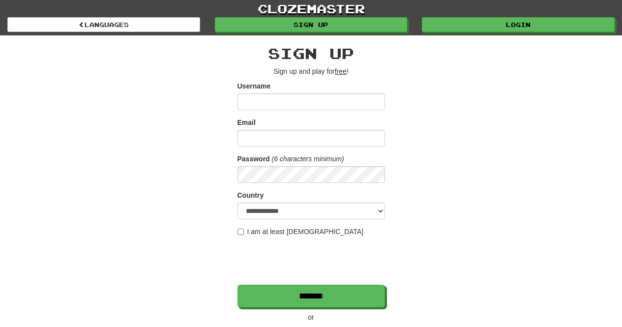  What do you see at coordinates (104, 25) in the screenshot?
I see `a: Languages` at bounding box center [104, 25].